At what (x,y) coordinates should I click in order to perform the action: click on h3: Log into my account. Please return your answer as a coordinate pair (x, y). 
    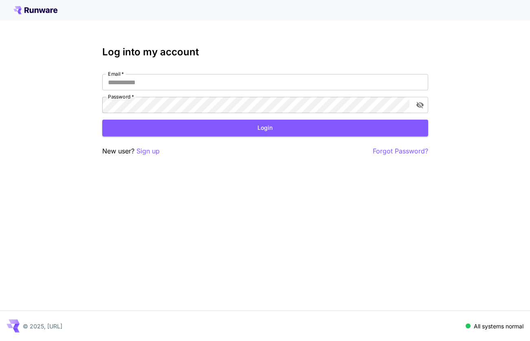
    Looking at the image, I should click on (265, 52).